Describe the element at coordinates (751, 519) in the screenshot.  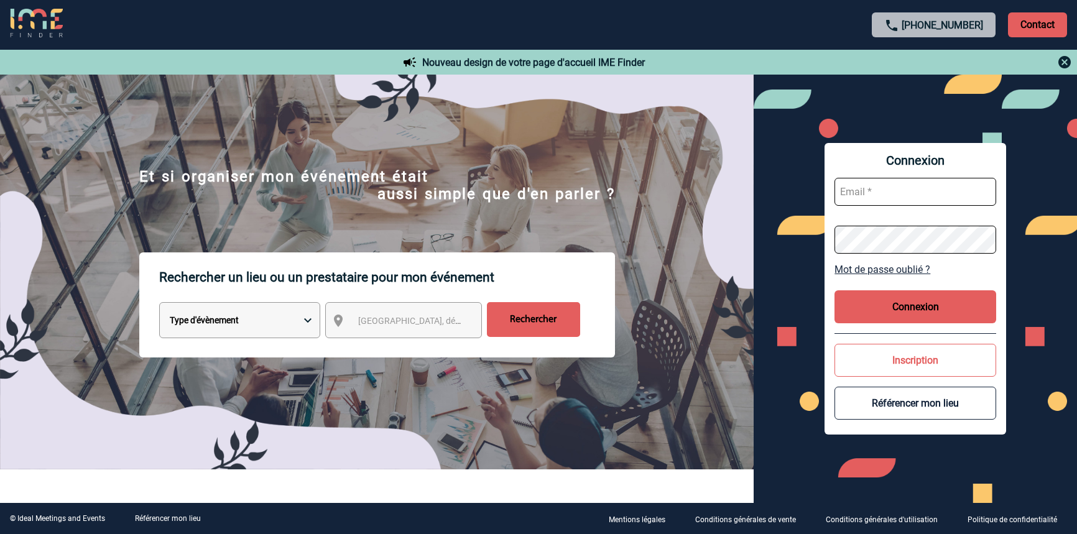
I see `a: Conditions générales de vente` at that location.